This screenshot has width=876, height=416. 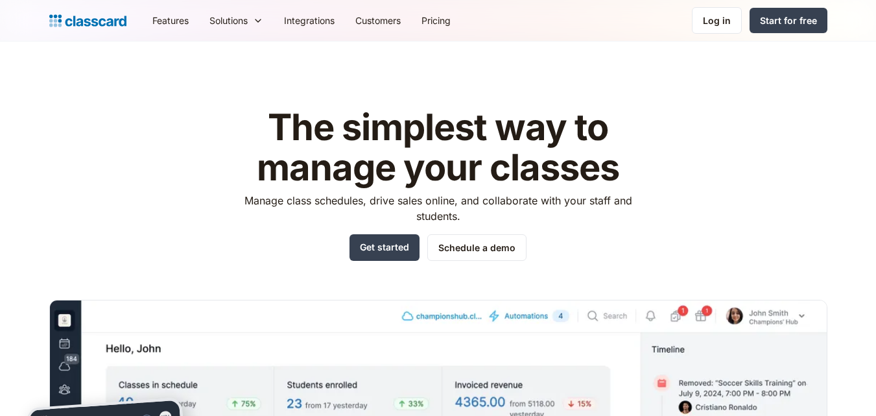 I want to click on a: Start for free, so click(x=788, y=20).